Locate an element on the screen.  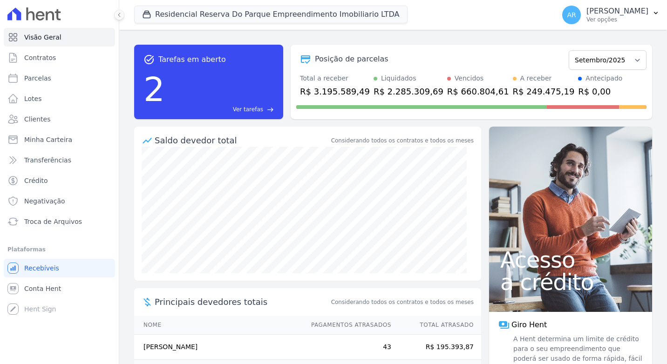
a: Minha Carteira is located at coordinates (59, 140).